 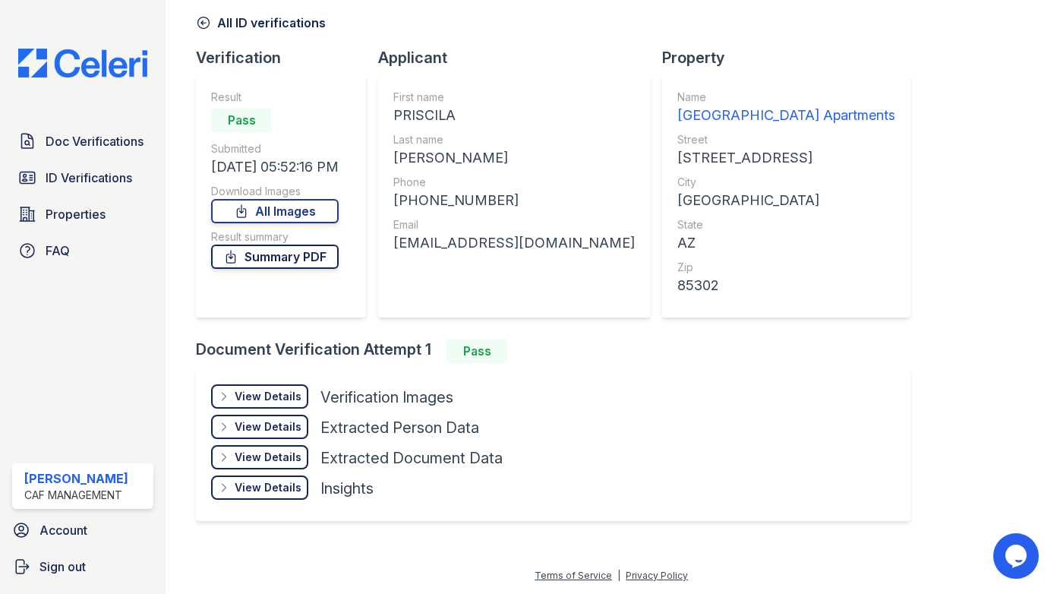 I want to click on a: Sign out, so click(x=83, y=567).